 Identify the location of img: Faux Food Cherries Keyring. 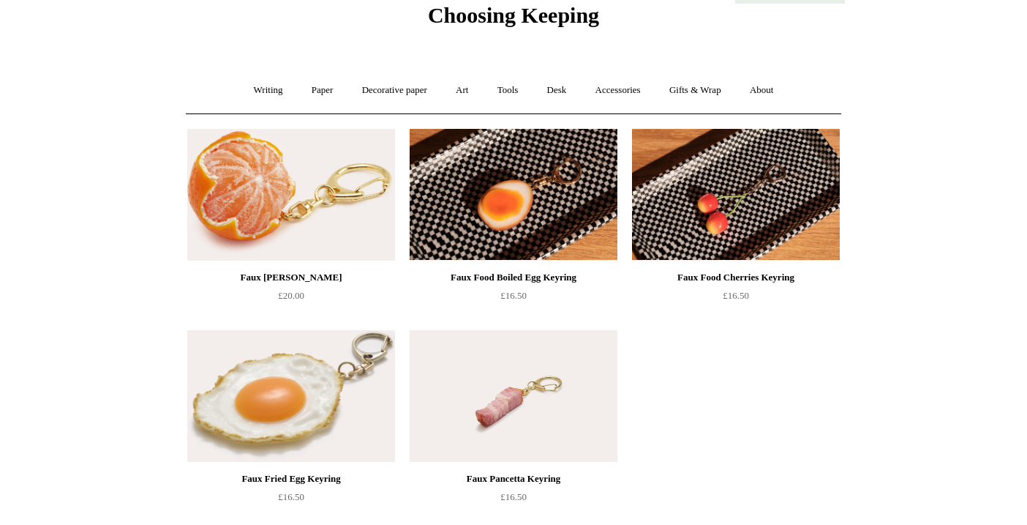
(736, 195).